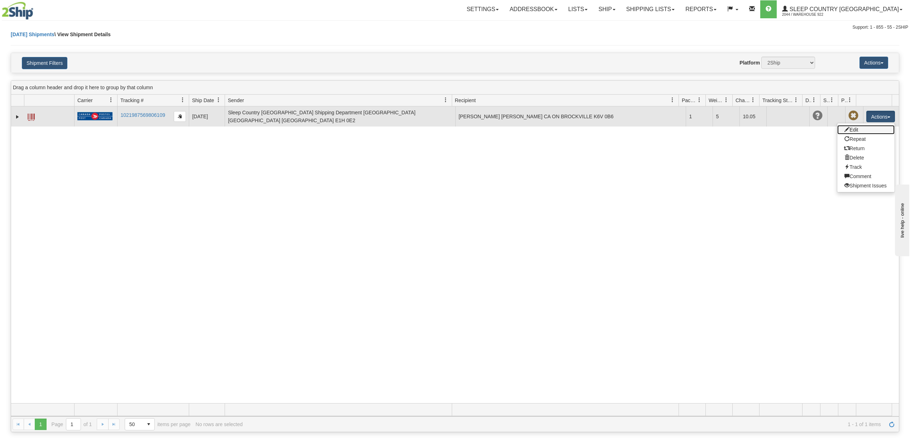 This screenshot has height=439, width=910. Describe the element at coordinates (752, 116) in the screenshot. I see `td: 10.05` at that location.